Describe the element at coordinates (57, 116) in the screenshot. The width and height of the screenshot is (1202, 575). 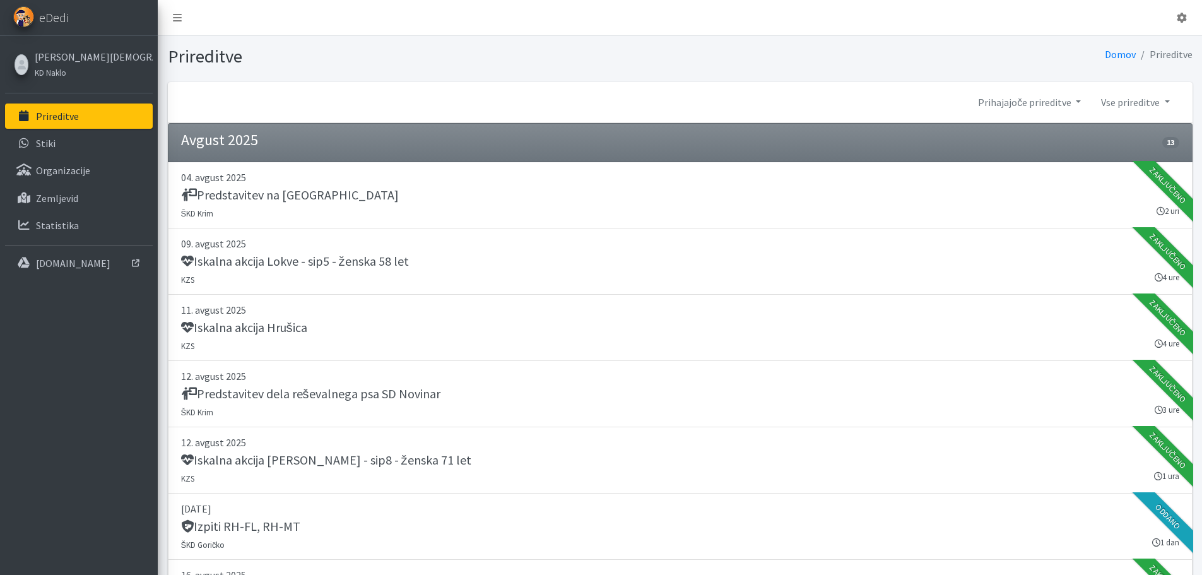
I see `p: Prireditve` at that location.